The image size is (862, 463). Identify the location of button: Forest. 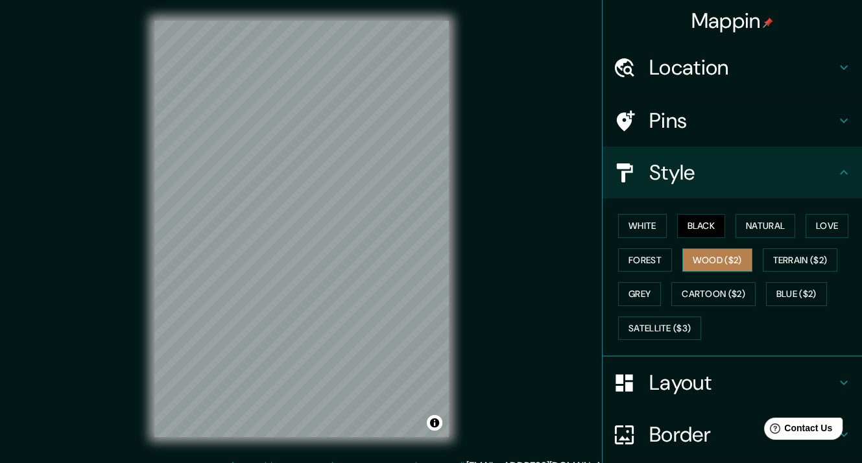
(645, 260).